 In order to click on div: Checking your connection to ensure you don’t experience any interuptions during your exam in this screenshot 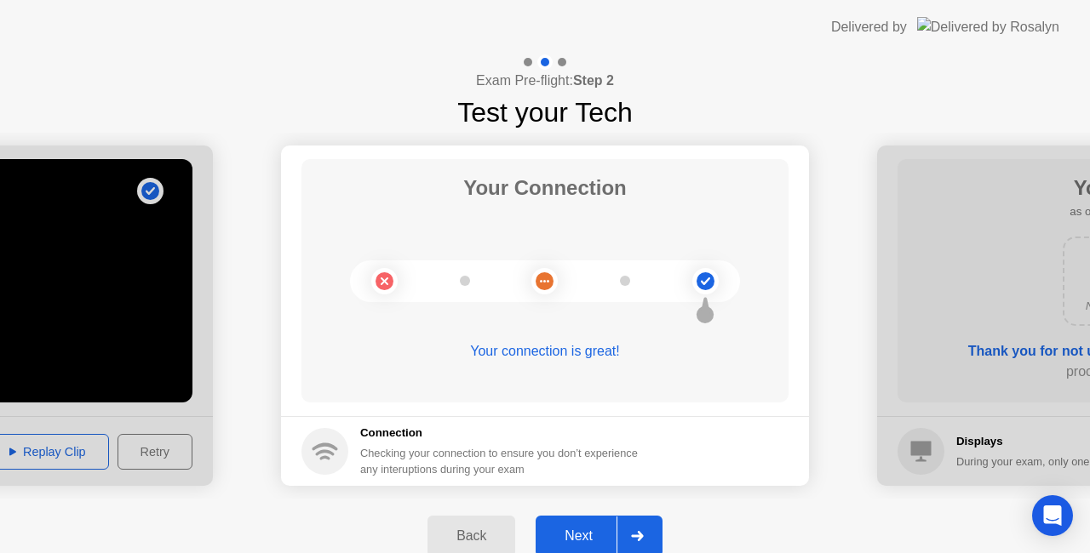, I will do `click(504, 461)`.